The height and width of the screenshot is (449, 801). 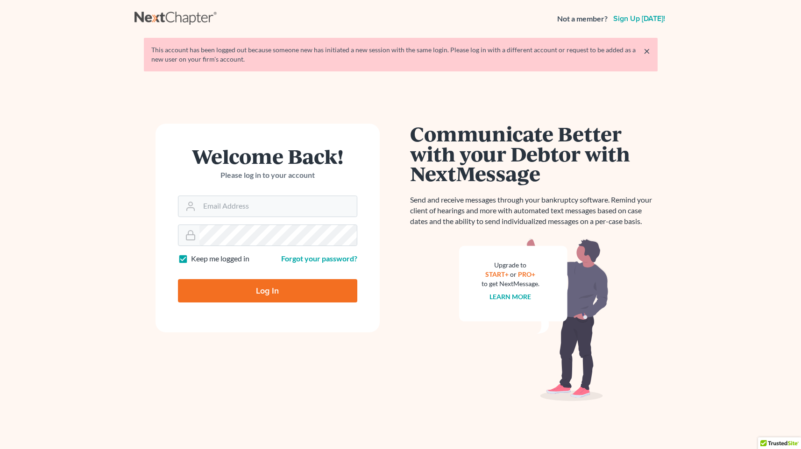 I want to click on input: Email Address, so click(x=278, y=206).